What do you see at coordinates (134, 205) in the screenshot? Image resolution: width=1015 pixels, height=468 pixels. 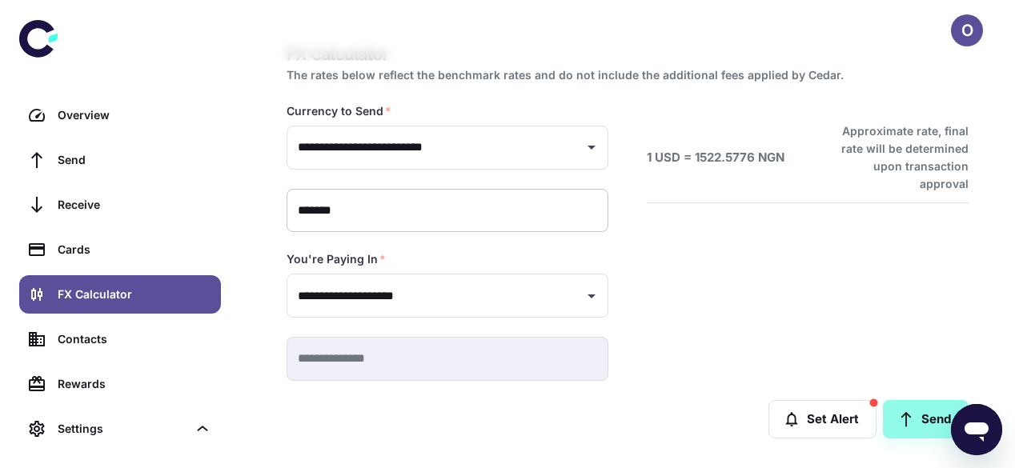 I see `div: Receive` at bounding box center [134, 205].